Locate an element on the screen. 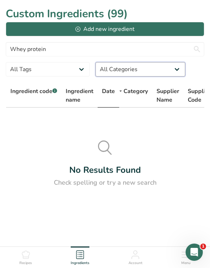 This screenshot has height=268, width=210. span: Date is located at coordinates (109, 91).